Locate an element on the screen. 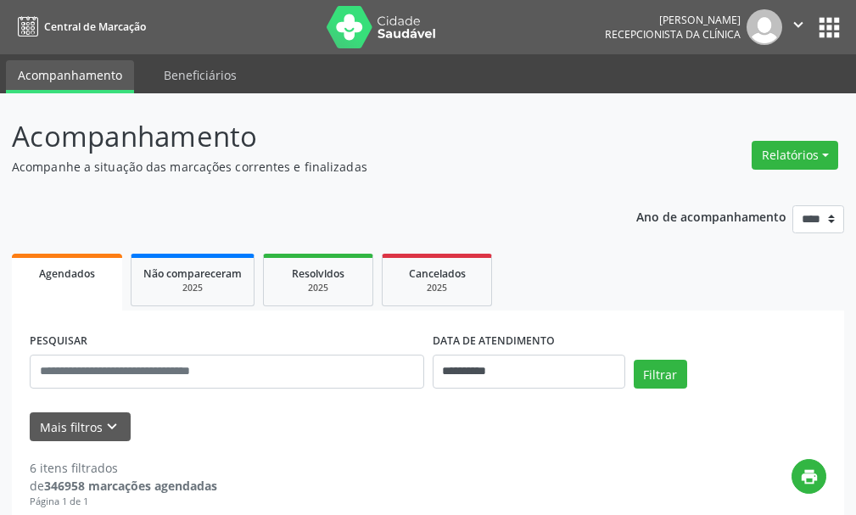 This screenshot has width=856, height=515. span: Agendados is located at coordinates (67, 273).